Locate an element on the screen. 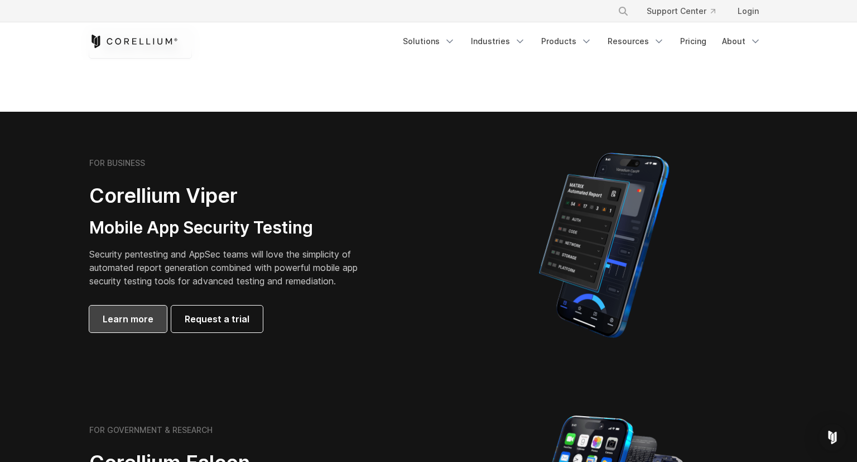  a: Solutions is located at coordinates (429, 41).